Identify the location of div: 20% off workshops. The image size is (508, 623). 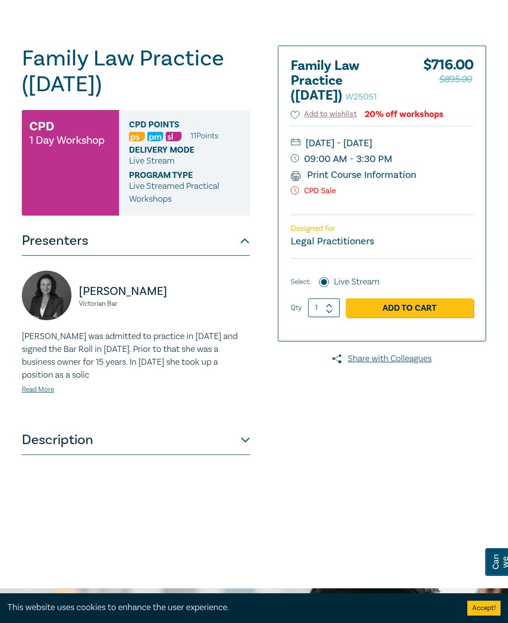
(404, 114).